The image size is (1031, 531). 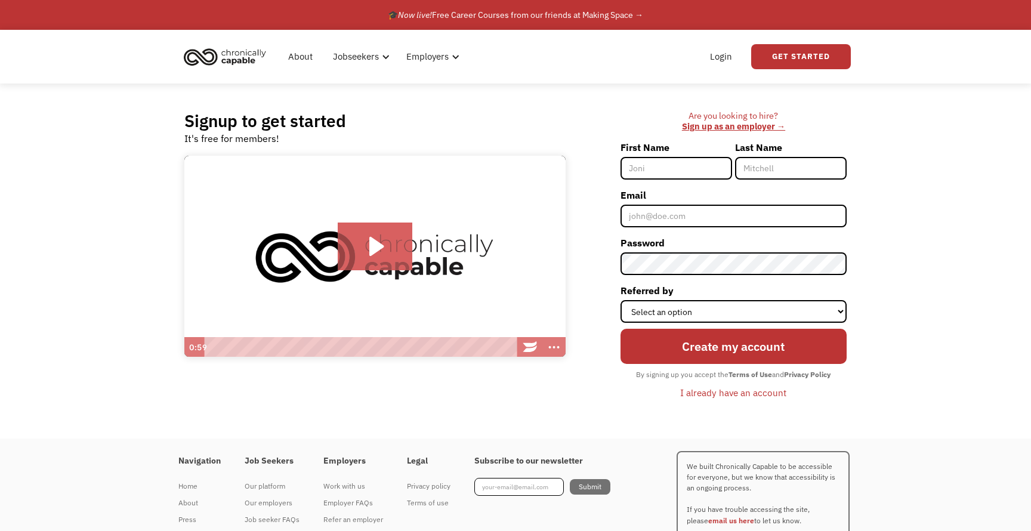 What do you see at coordinates (542, 461) in the screenshot?
I see `h4: Subscribe to our newsletter` at bounding box center [542, 461].